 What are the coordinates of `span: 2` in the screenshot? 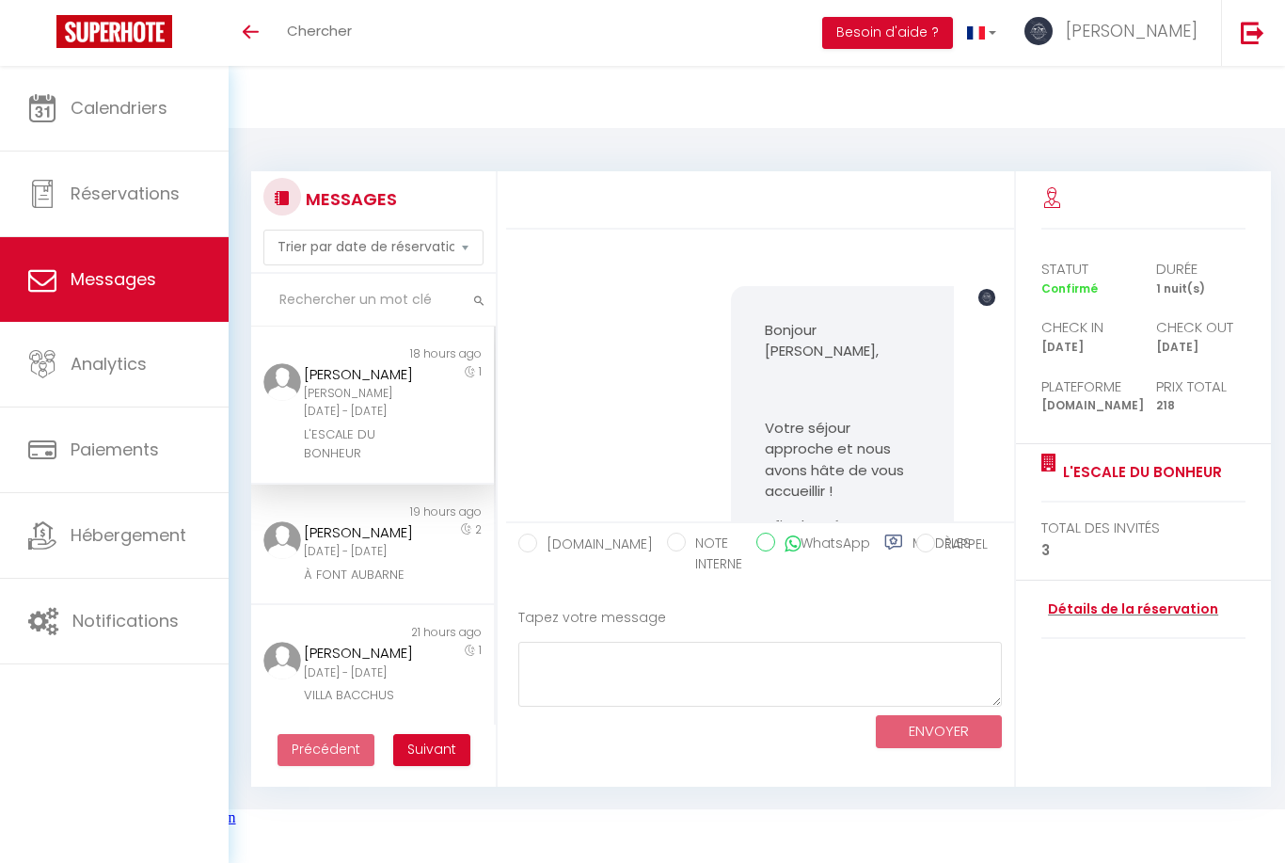 It's located at (478, 530).